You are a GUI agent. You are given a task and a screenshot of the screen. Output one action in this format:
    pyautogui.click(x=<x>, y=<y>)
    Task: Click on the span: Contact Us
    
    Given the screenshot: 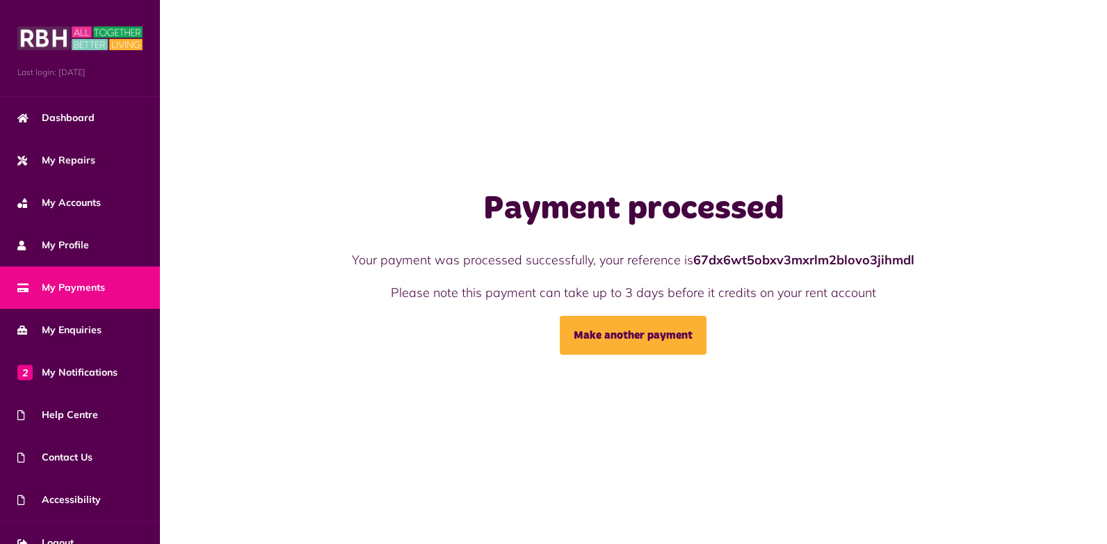 What is the action you would take?
    pyautogui.click(x=55, y=457)
    